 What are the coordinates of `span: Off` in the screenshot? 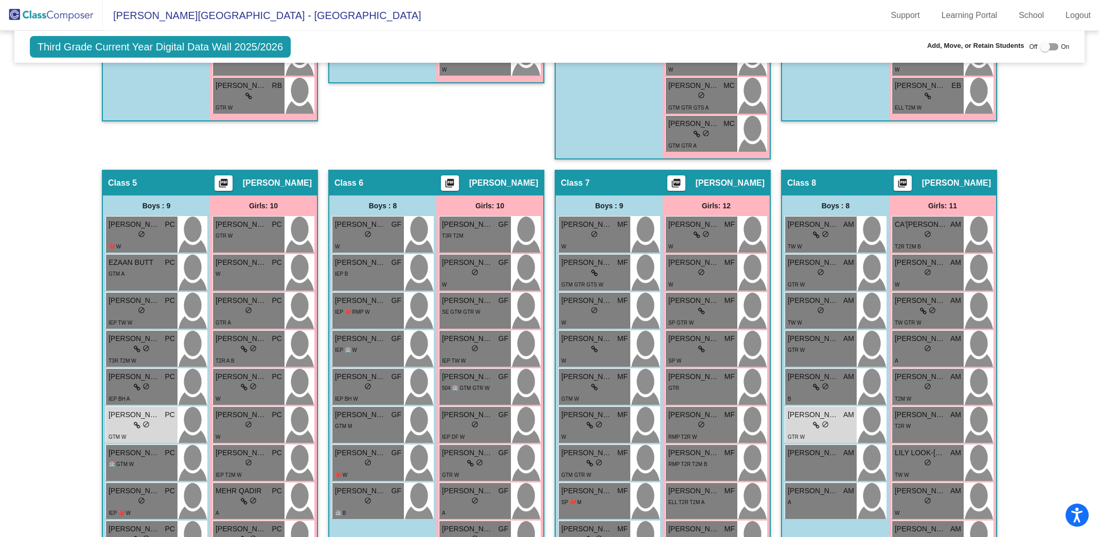 It's located at (1033, 47).